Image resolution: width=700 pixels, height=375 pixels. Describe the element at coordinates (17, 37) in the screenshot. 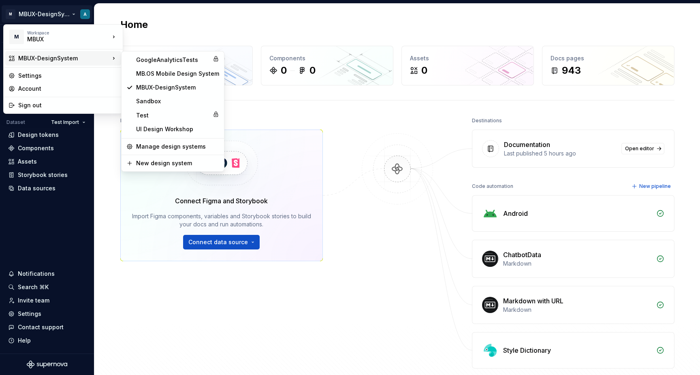

I see `div: M` at that location.